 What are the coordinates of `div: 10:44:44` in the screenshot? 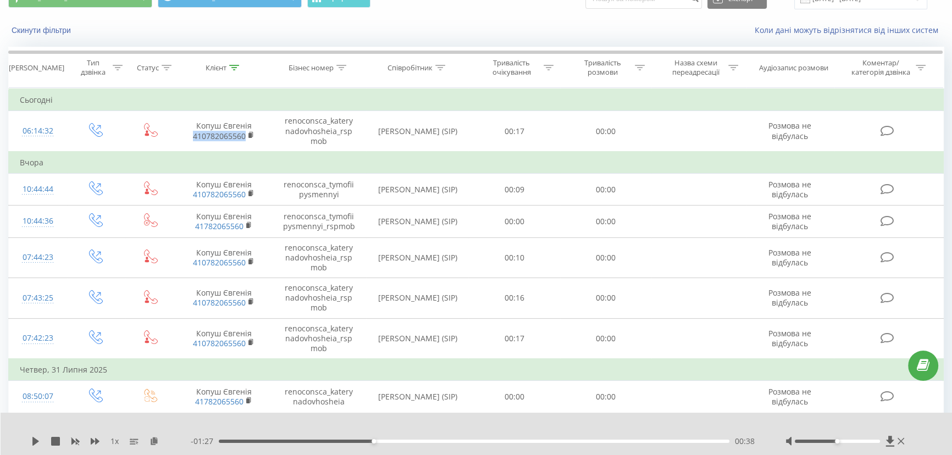 It's located at (38, 189).